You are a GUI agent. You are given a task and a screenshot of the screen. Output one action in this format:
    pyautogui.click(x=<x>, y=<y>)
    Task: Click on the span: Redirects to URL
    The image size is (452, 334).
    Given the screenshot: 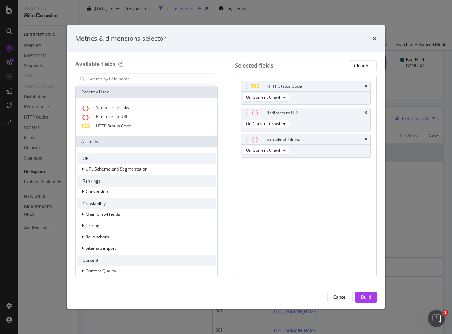 What is the action you would take?
    pyautogui.click(x=112, y=116)
    